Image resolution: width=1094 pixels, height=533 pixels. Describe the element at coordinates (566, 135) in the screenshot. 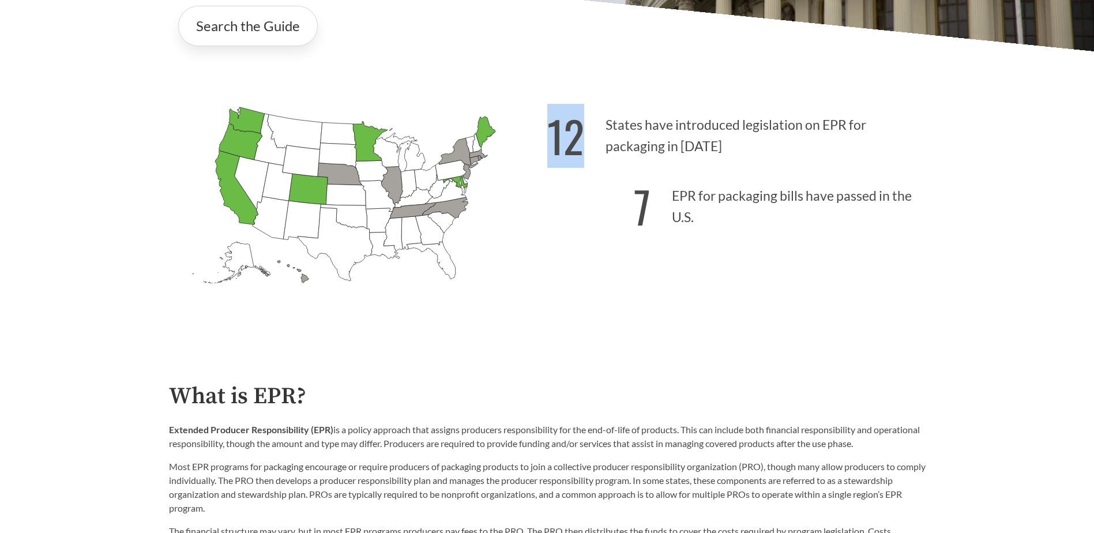

I see `strong: 12` at that location.